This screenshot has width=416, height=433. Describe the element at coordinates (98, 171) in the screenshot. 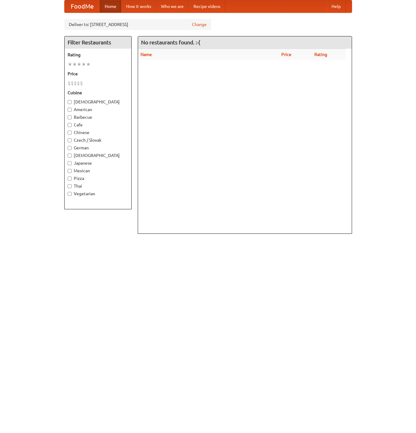

I see `label: Mexican` at that location.